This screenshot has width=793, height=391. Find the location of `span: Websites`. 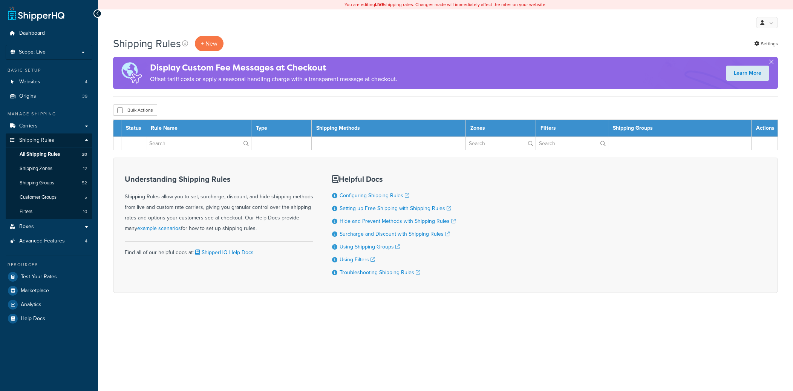

span: Websites is located at coordinates (30, 82).